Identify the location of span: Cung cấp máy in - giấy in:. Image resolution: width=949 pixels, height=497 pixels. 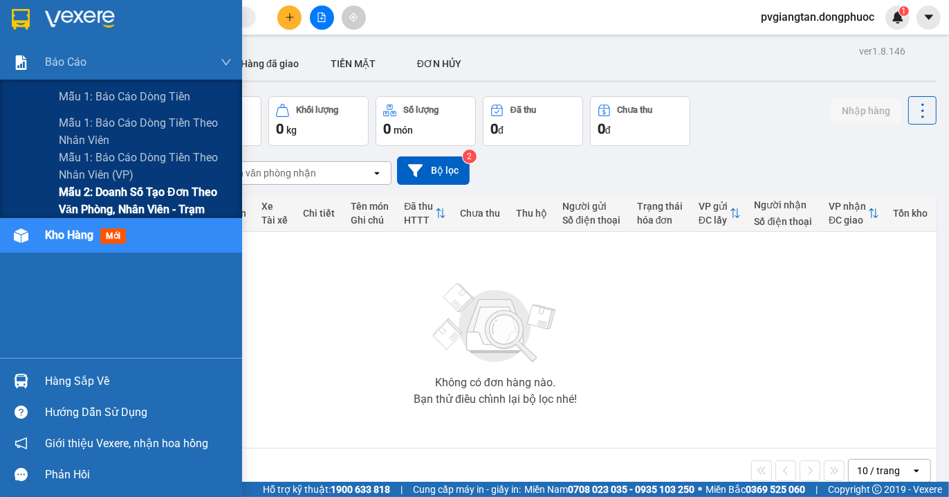
(467, 489).